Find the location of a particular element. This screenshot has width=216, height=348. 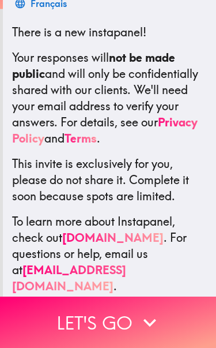

p: Your responses will and will only be confidentially shared with our clients. We'll need your emai... is located at coordinates (110, 98).